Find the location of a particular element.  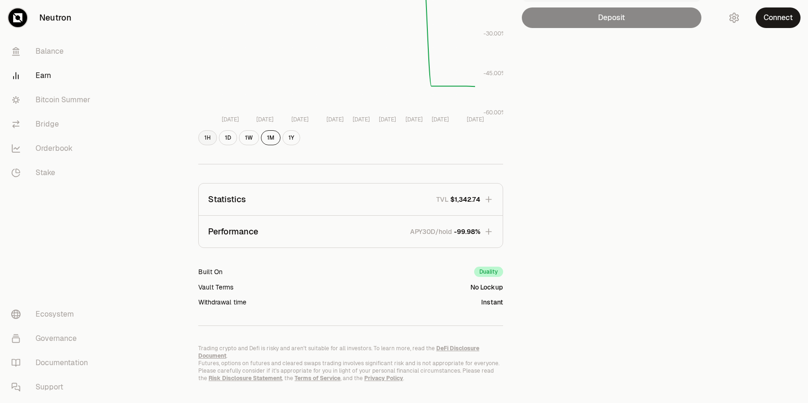

a: Documentation is located at coordinates (52, 363).